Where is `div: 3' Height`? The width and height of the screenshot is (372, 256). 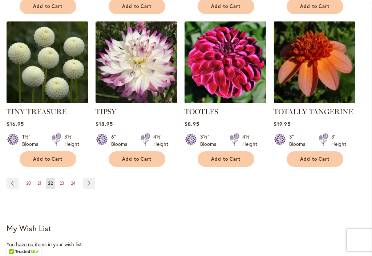
div: 3' Height is located at coordinates (339, 140).